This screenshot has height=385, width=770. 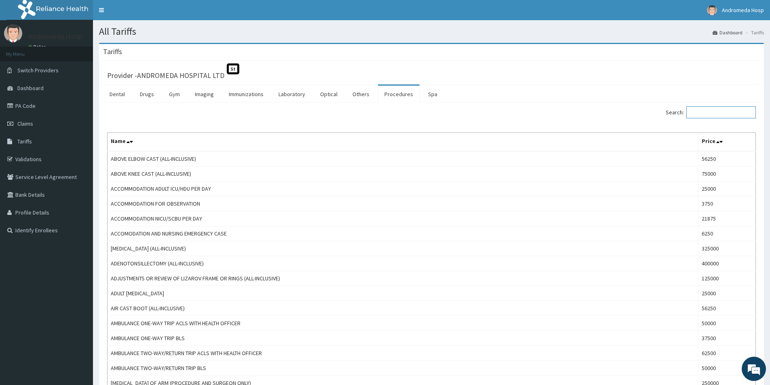 What do you see at coordinates (403, 263) in the screenshot?
I see `td: ADENOTONSILLECTOMY (ALL-INCLUSIVE)` at bounding box center [403, 263].